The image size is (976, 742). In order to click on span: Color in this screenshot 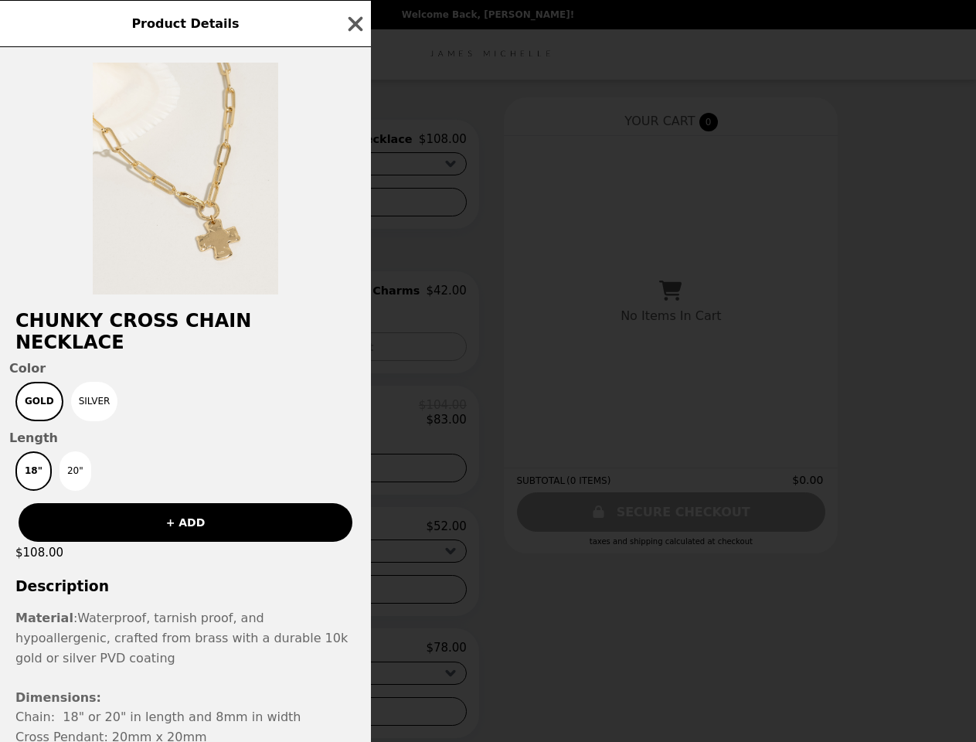, I will do `click(185, 368)`.